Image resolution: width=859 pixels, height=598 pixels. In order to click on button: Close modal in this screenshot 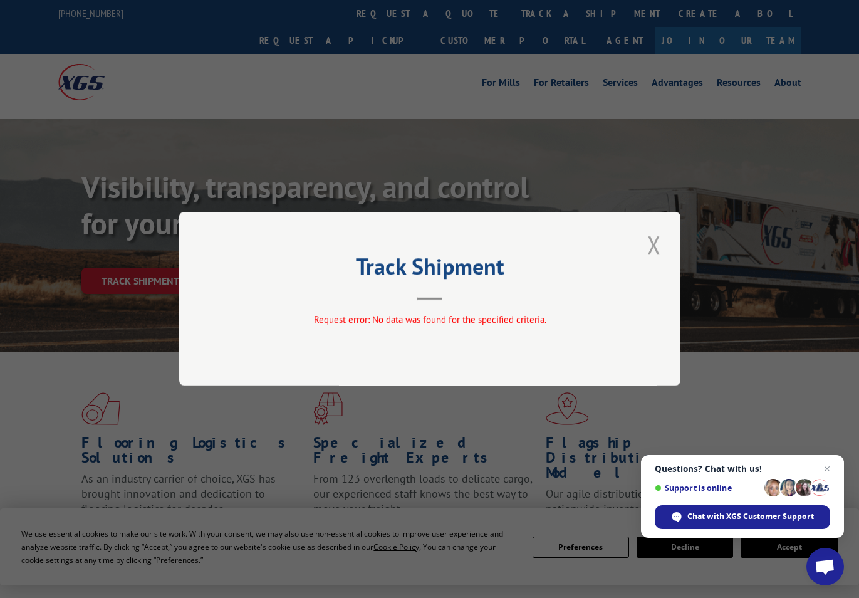, I will do `click(654, 244)`.